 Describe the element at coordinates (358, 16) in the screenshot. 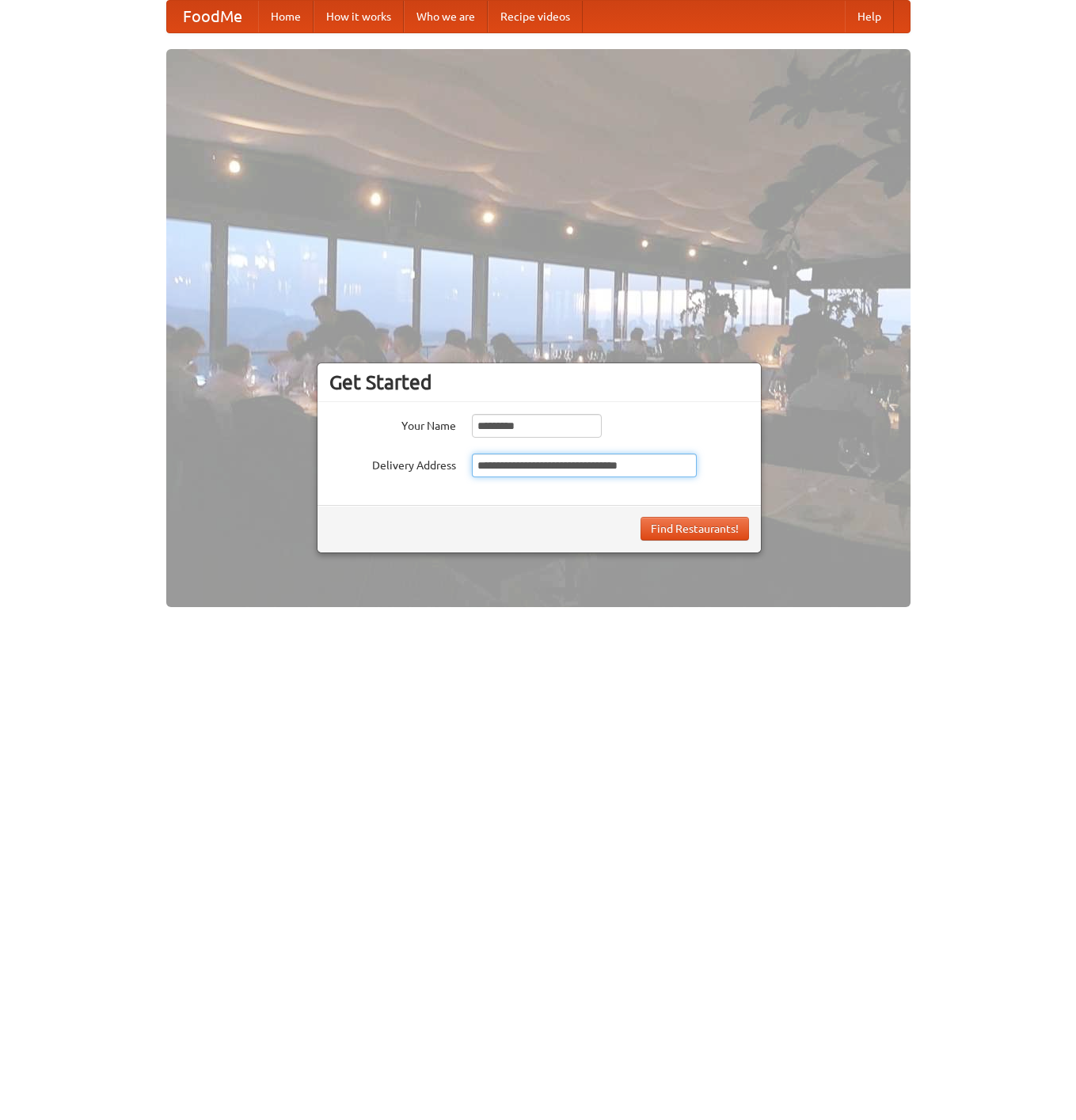

I see `a: How it works` at that location.